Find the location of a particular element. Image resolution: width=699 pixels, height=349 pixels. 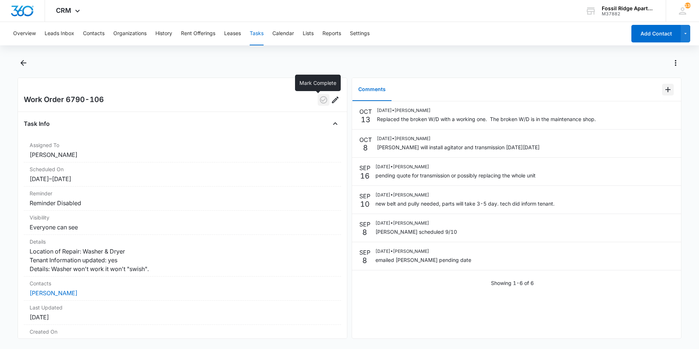

span: CRM is located at coordinates (64, 10).